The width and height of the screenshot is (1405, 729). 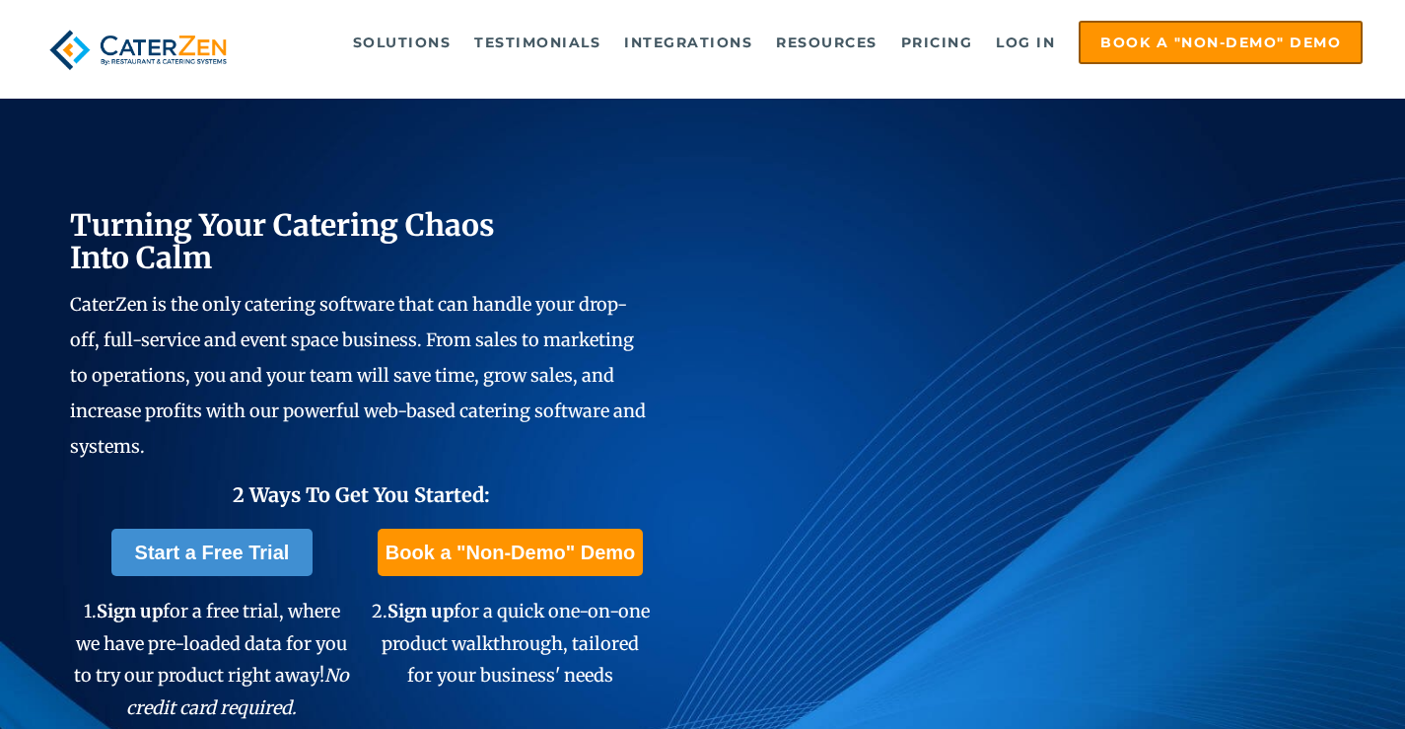 I want to click on a: Resources, so click(x=827, y=42).